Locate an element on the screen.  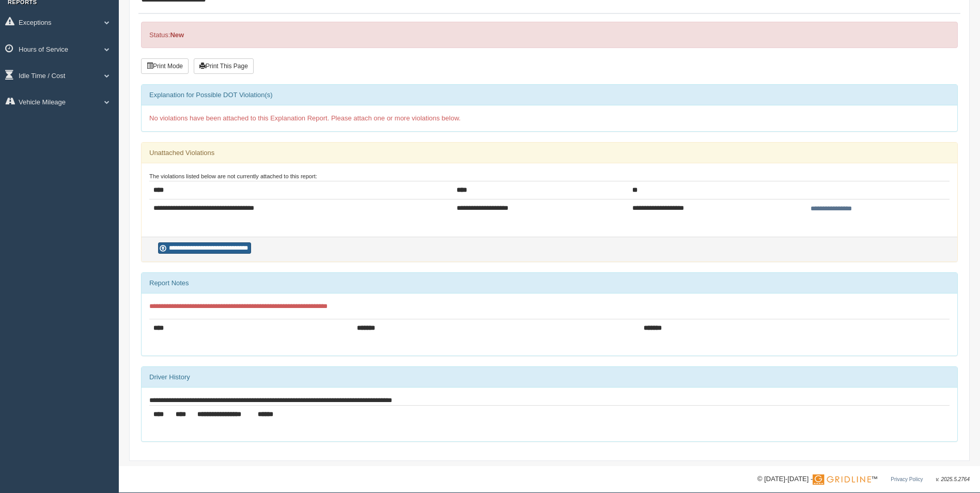
button: Print Mode is located at coordinates (165, 66).